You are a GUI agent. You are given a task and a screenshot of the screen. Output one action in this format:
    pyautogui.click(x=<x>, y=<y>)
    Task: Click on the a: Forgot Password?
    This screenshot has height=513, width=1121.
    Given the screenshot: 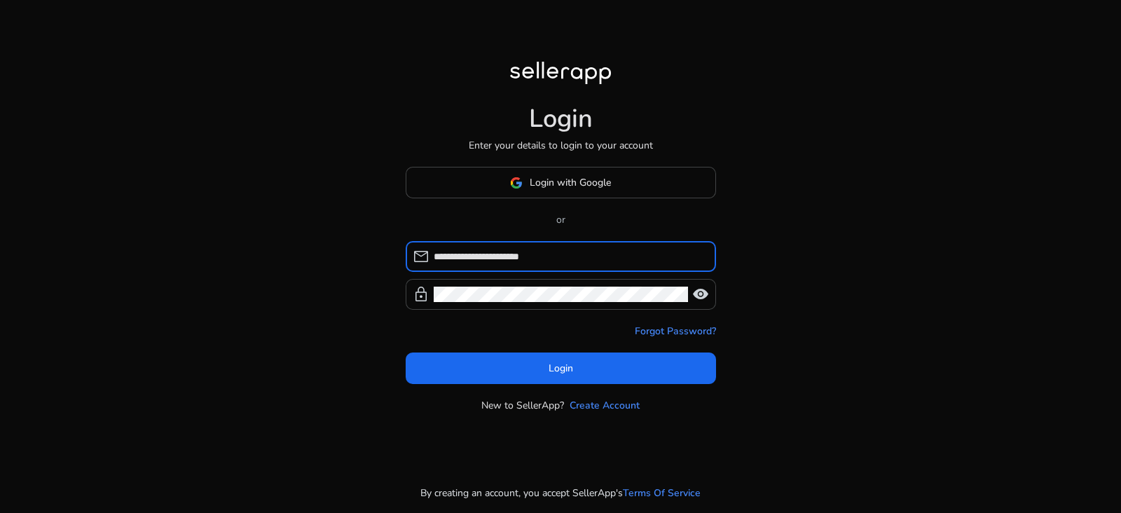 What is the action you would take?
    pyautogui.click(x=675, y=331)
    